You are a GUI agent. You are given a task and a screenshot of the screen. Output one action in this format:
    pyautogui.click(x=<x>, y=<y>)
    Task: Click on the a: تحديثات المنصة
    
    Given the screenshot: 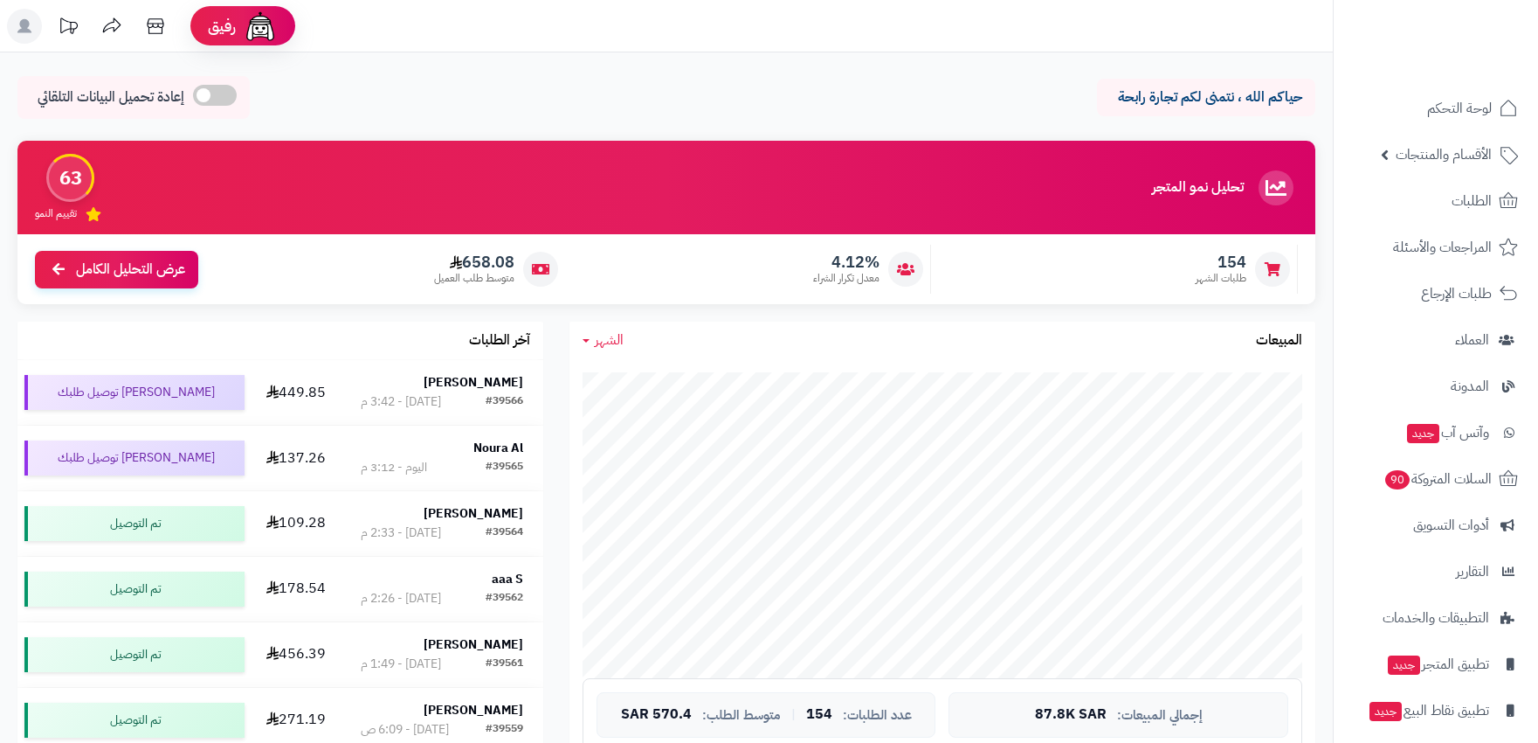 What is the action you would take?
    pyautogui.click(x=68, y=28)
    